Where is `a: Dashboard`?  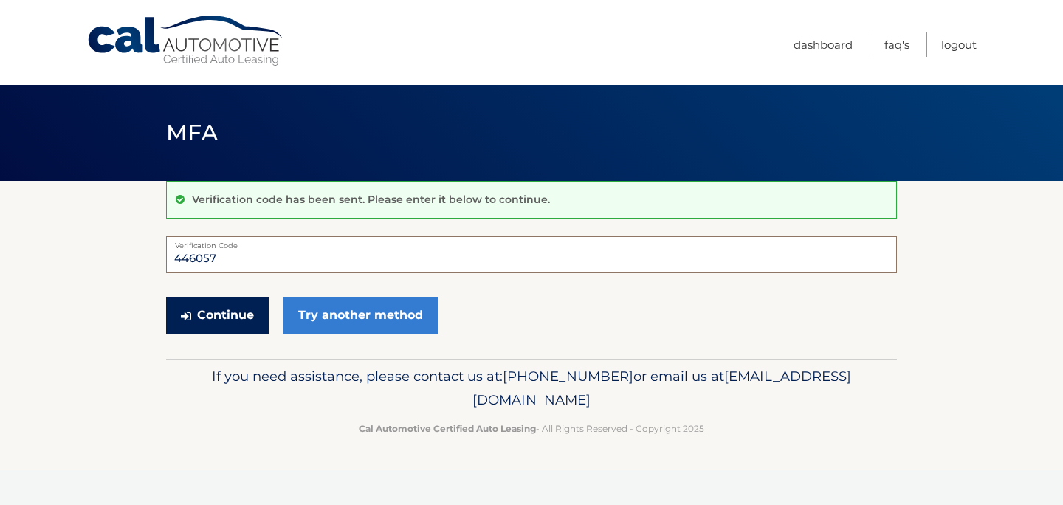
a: Dashboard is located at coordinates (823, 44).